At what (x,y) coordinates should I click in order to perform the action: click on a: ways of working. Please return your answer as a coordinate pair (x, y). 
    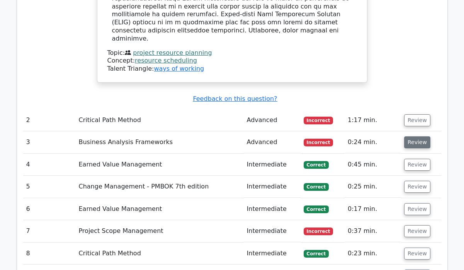
    Looking at the image, I should click on (179, 68).